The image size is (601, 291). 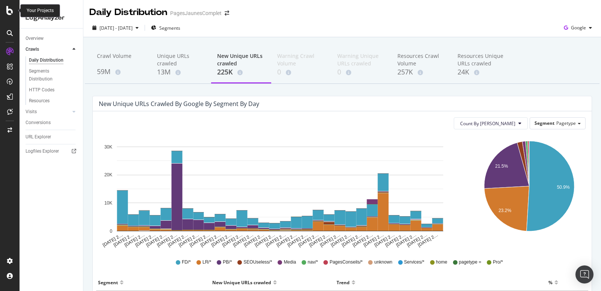 What do you see at coordinates (51, 137) in the screenshot?
I see `a: URL Explorer` at bounding box center [51, 137].